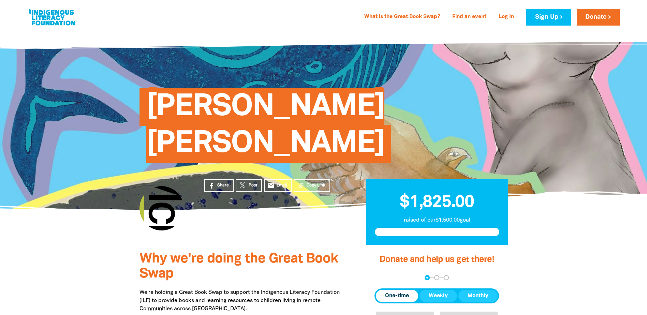 The image size is (647, 315). Describe the element at coordinates (239, 266) in the screenshot. I see `span: Why we're doing the Great Book Swap` at that location.